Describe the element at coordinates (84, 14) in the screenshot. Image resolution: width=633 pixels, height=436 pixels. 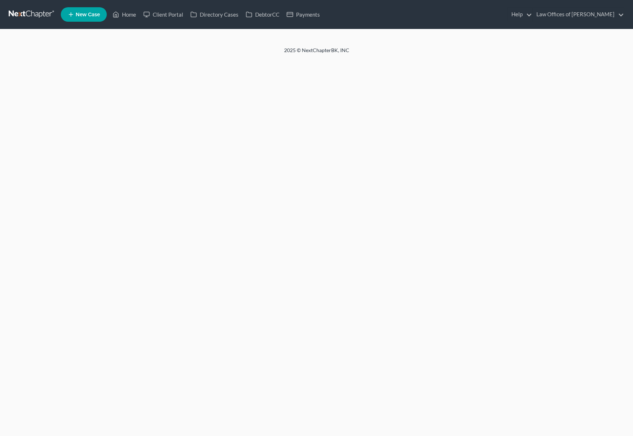
I see `new-legal-case-button: New Case` at that location.